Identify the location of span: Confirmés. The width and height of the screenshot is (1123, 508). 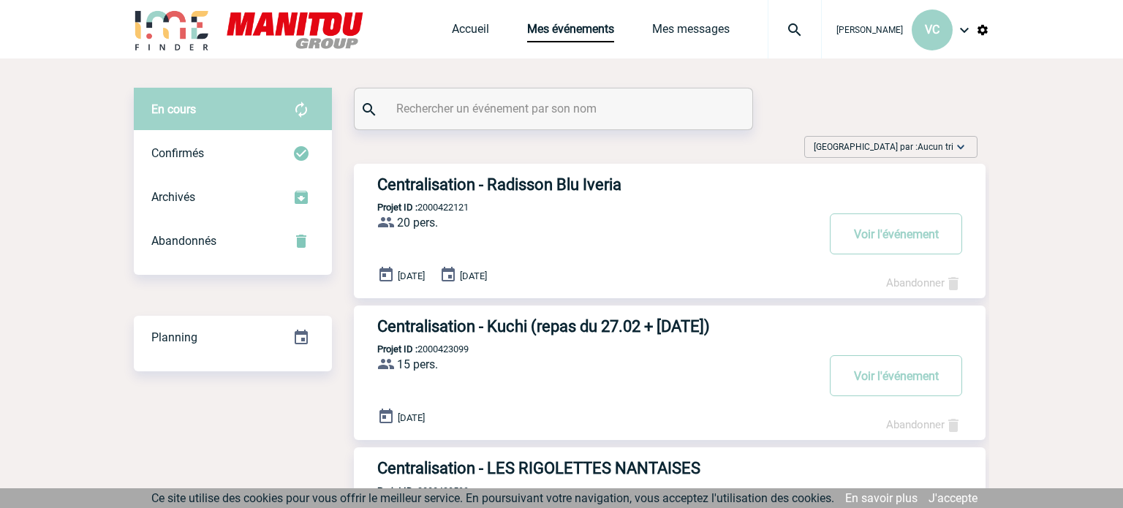
(178, 153).